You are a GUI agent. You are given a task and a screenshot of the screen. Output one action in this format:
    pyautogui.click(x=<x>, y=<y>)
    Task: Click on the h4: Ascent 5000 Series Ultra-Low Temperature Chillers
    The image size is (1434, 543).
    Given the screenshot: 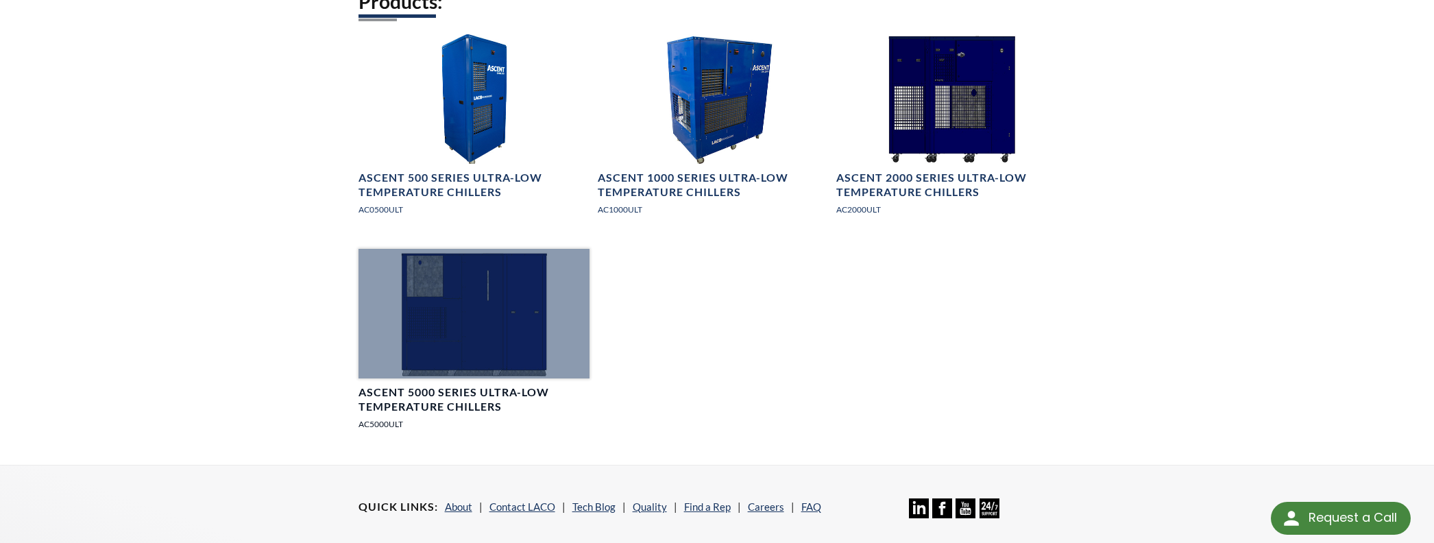 What is the action you would take?
    pyautogui.click(x=474, y=400)
    